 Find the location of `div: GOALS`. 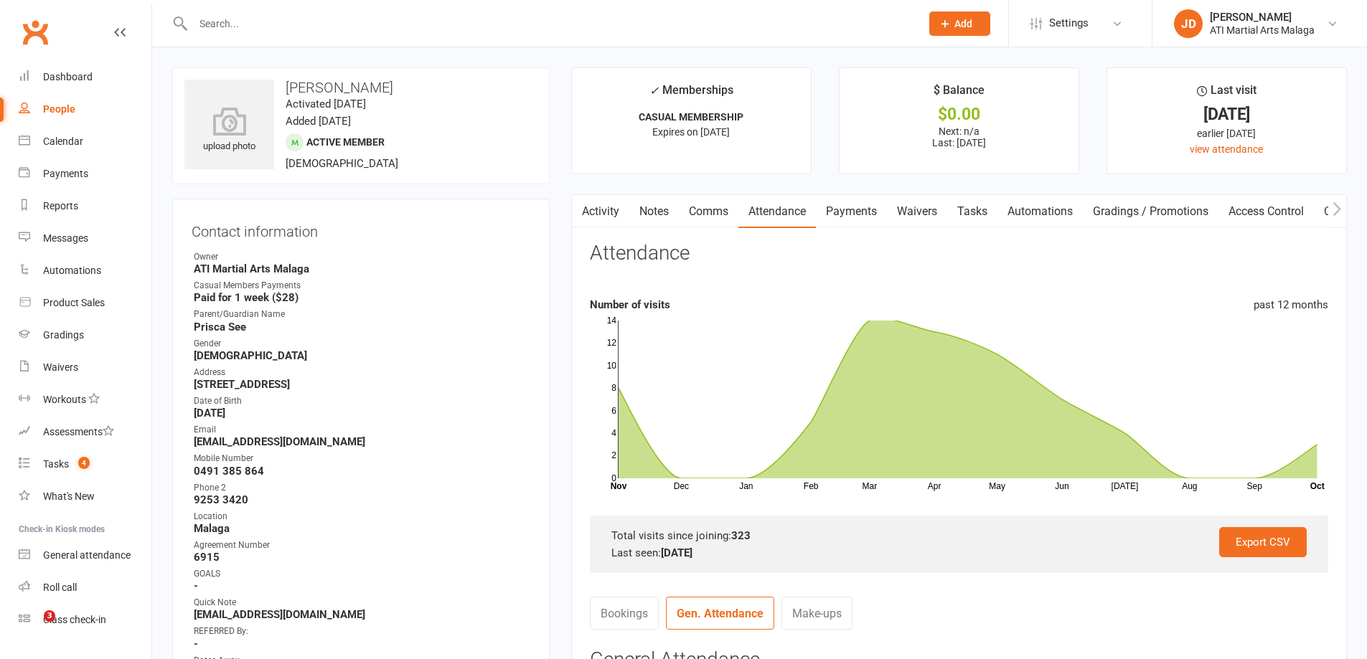

div: GOALS is located at coordinates (362, 574).